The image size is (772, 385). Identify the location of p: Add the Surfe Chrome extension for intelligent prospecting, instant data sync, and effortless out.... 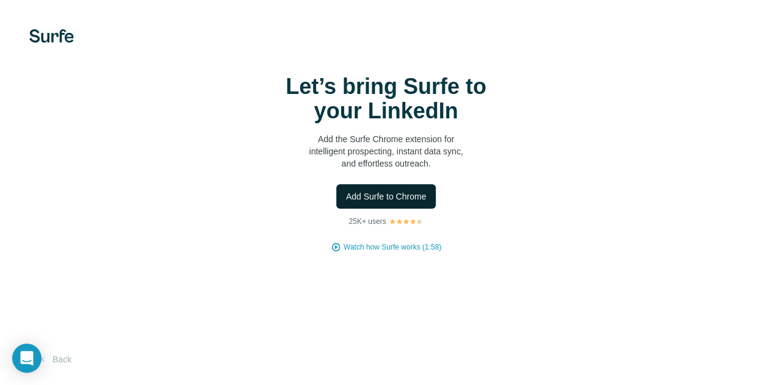
(386, 151).